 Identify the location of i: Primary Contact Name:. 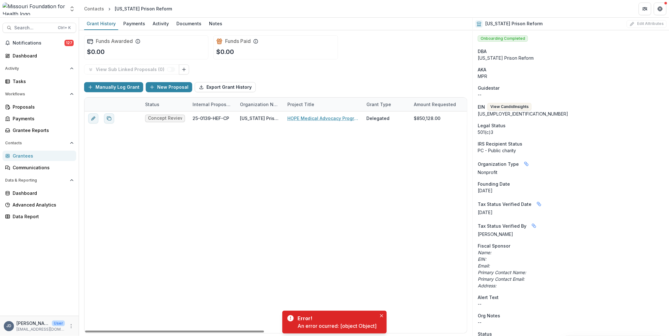
(502, 272).